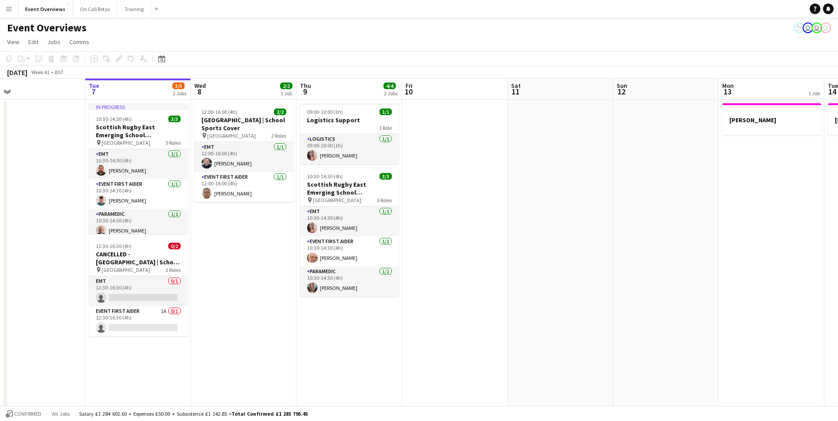  What do you see at coordinates (269, 414) in the screenshot?
I see `span: Total Confirmed £1 285 795.45` at bounding box center [269, 414].